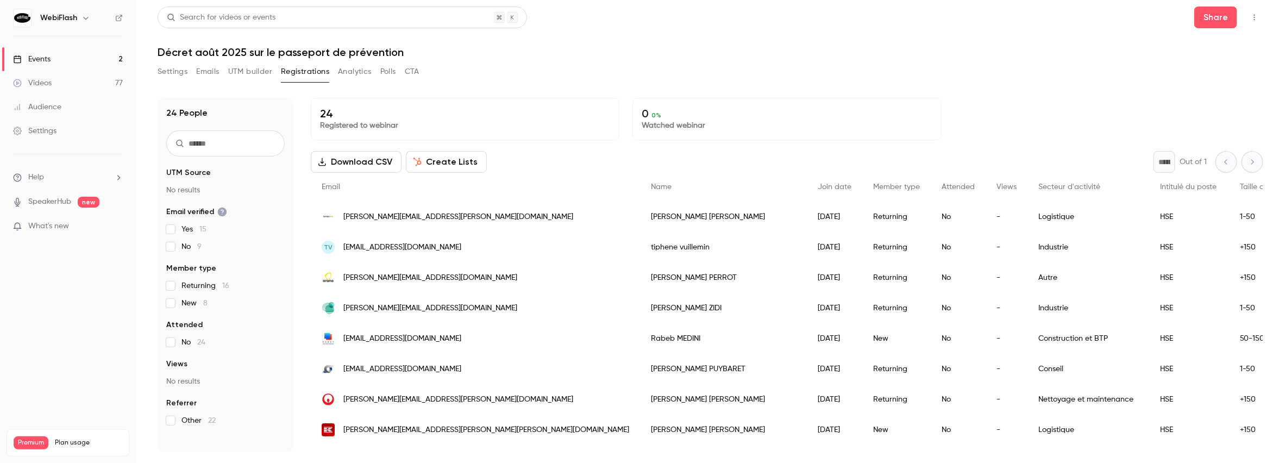 The image size is (1285, 463). What do you see at coordinates (182, 403) in the screenshot?
I see `span: Referrer` at bounding box center [182, 403].